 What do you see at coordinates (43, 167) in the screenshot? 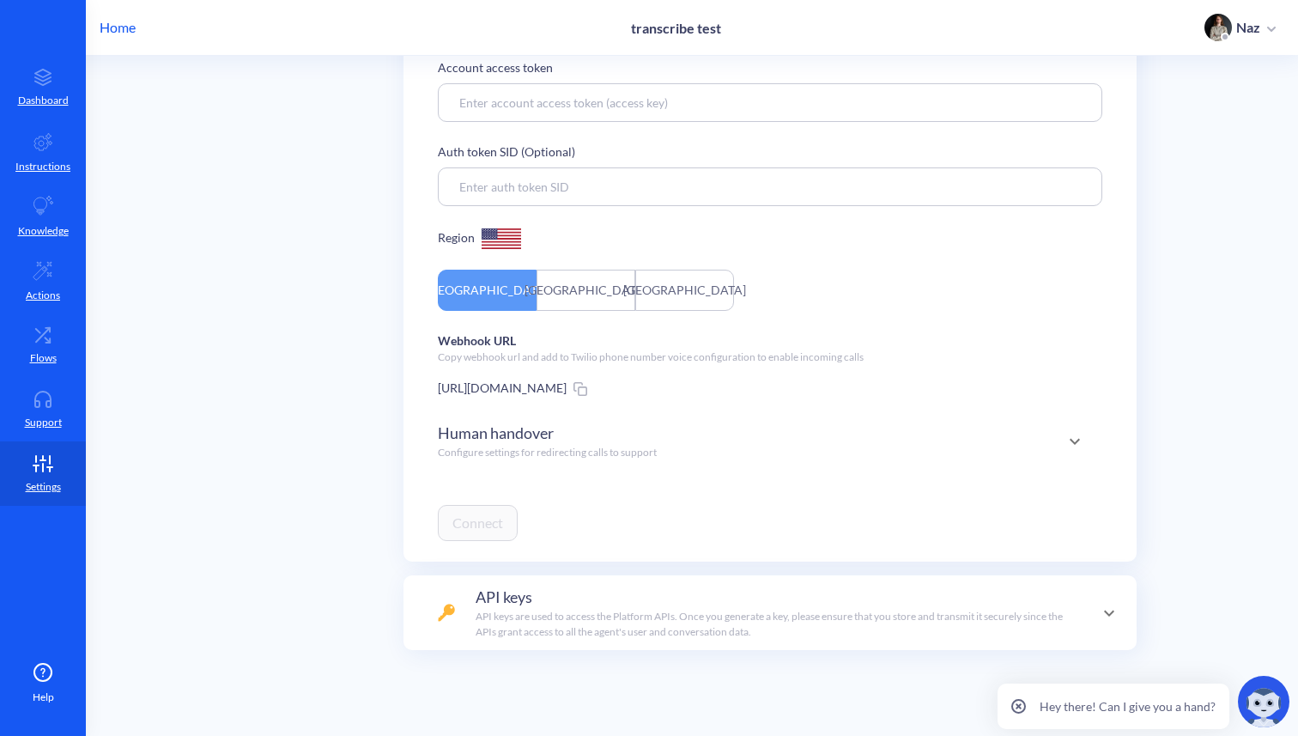
I see `p: Instructions` at bounding box center [43, 167].